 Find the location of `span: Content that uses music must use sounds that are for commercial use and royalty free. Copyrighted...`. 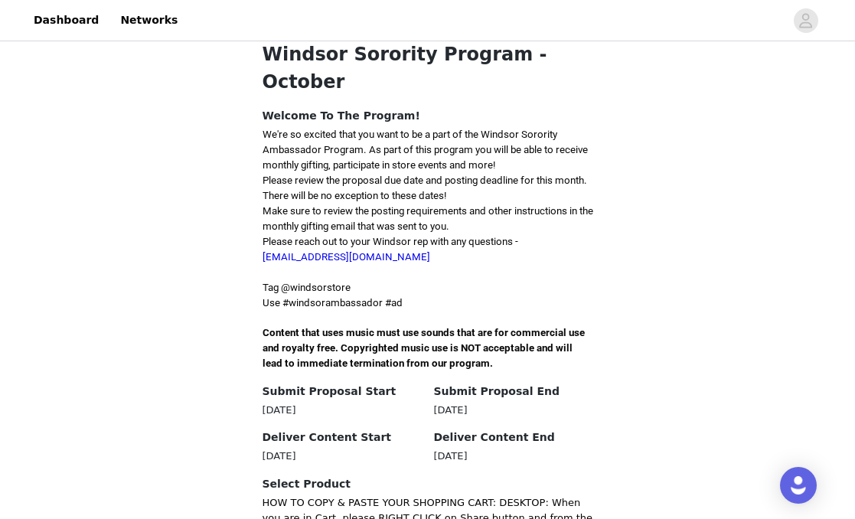

span: Content that uses music must use sounds that are for commercial use and royalty free. Copyrighted... is located at coordinates (425, 347).